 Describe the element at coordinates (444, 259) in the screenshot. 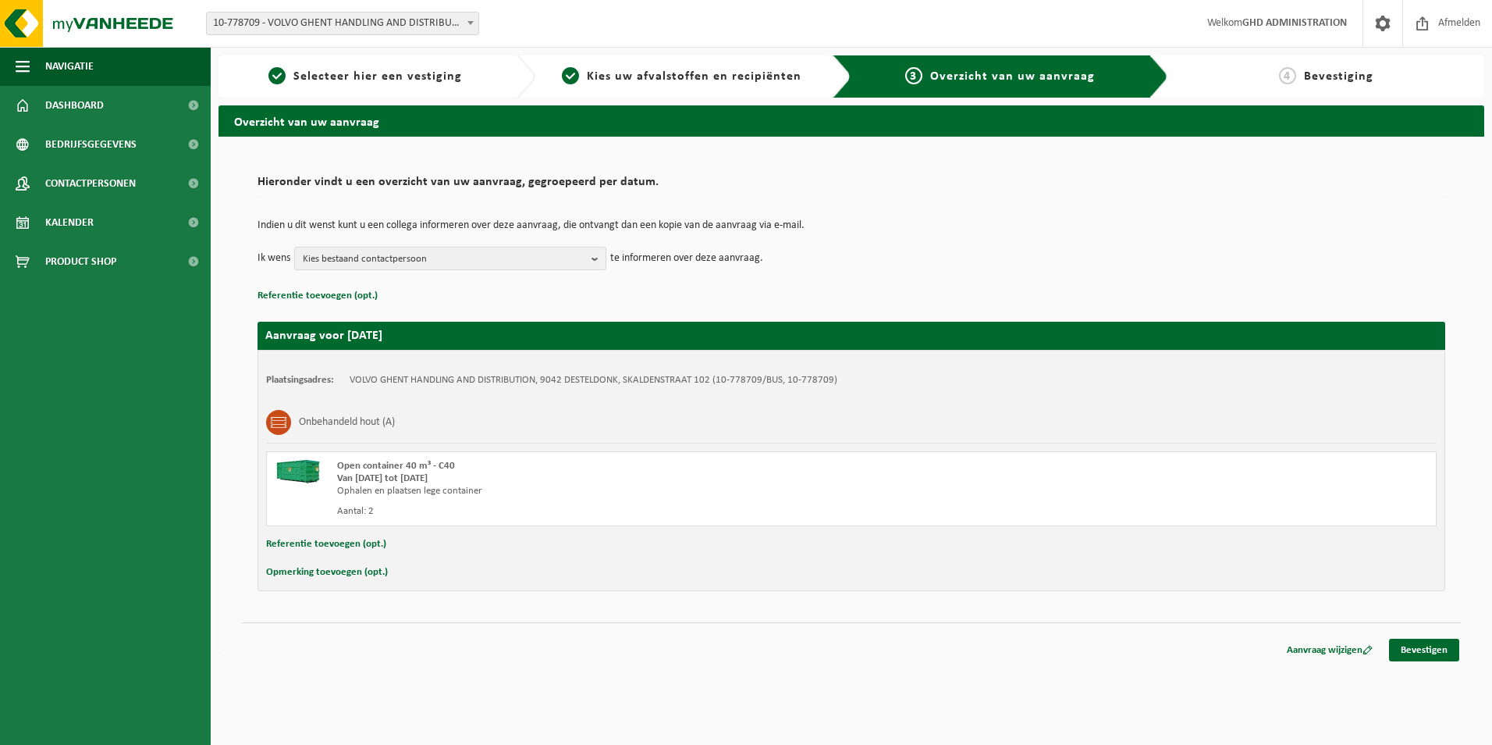

I see `span: Kies bestaand contactpersoon` at that location.